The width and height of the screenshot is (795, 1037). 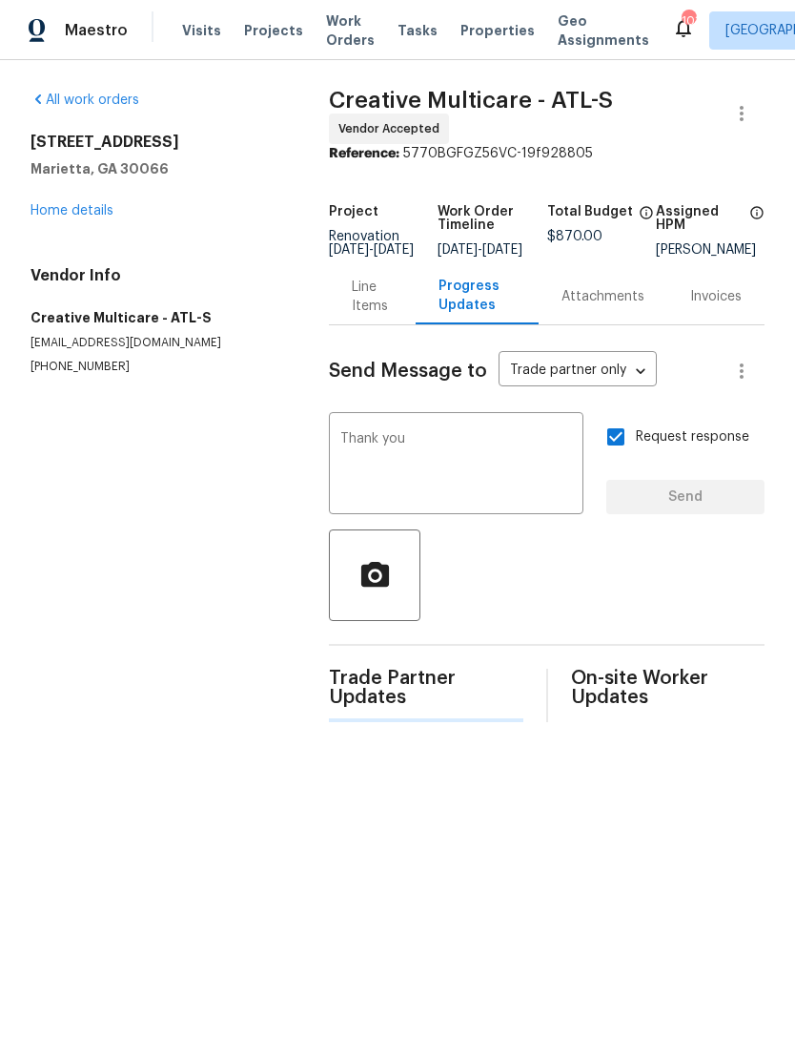 I want to click on span: Renovation, so click(x=371, y=243).